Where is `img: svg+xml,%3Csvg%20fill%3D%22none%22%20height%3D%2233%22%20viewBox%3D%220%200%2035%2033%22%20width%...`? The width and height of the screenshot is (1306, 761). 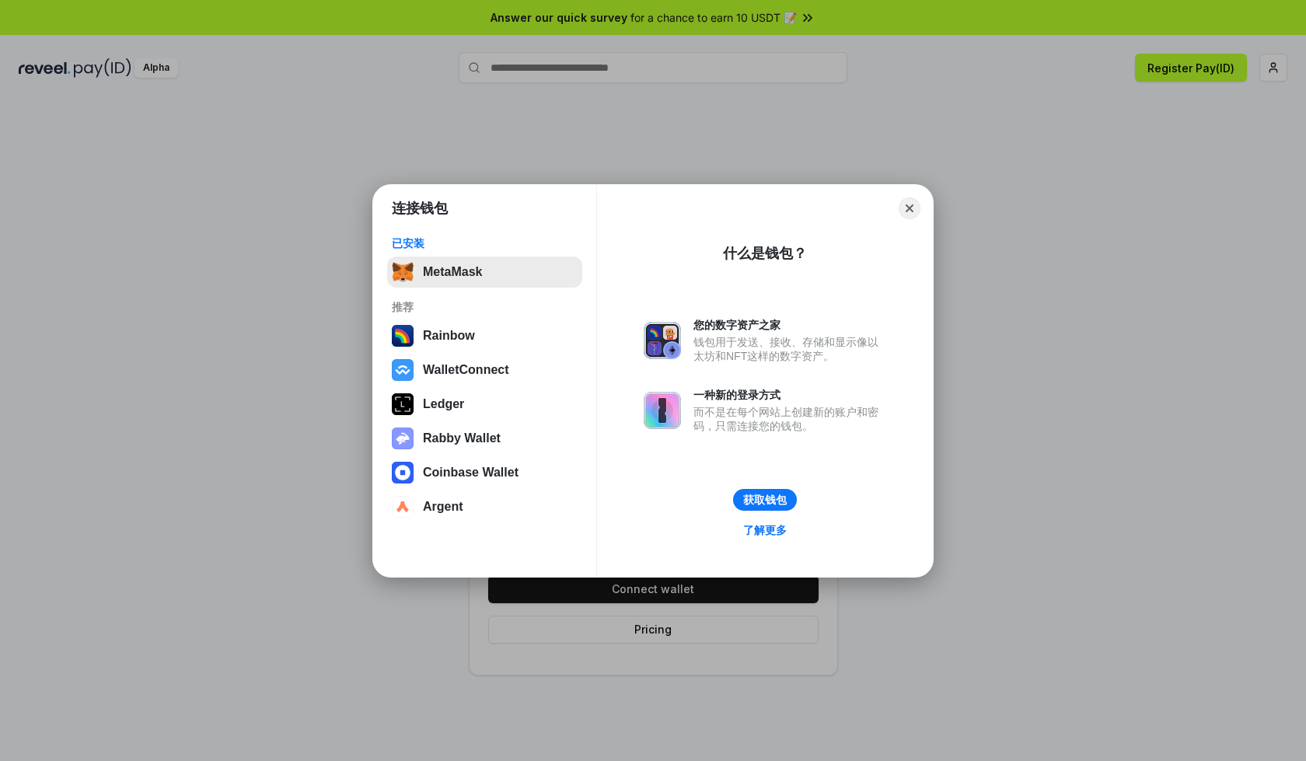 img: svg+xml,%3Csvg%20fill%3D%22none%22%20height%3D%2233%22%20viewBox%3D%220%200%2035%2033%22%20width%... is located at coordinates (403, 272).